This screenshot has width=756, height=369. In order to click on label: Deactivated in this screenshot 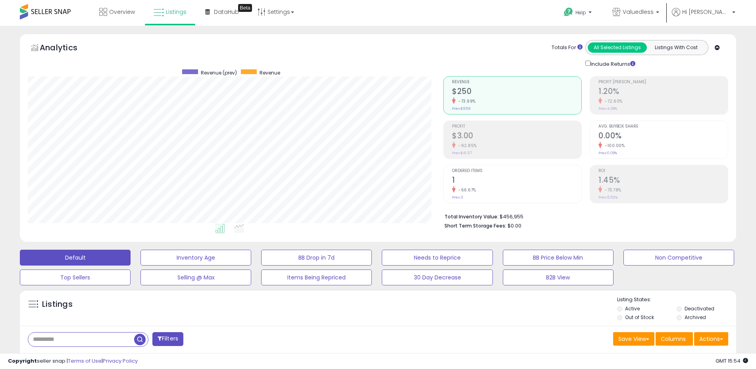, I will do `click(699, 309)`.